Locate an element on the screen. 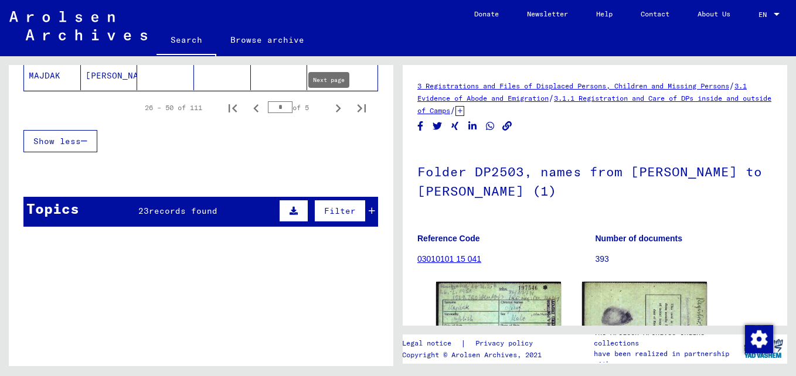  button: Previous page is located at coordinates (256, 108).